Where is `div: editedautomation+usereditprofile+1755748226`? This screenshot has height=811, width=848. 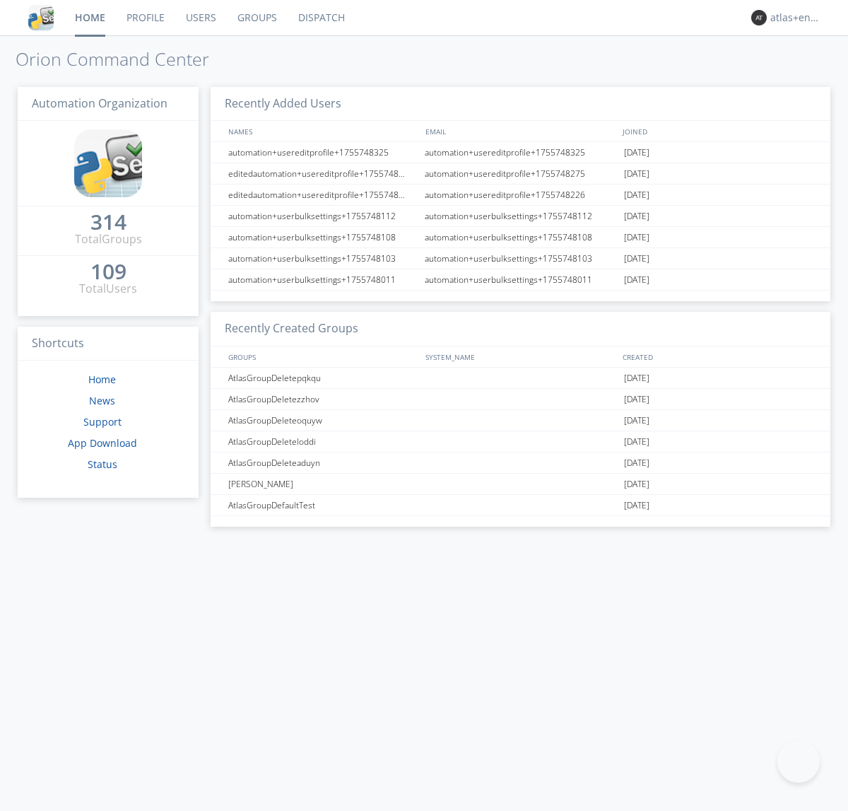 div: editedautomation+usereditprofile+1755748226 is located at coordinates (322, 194).